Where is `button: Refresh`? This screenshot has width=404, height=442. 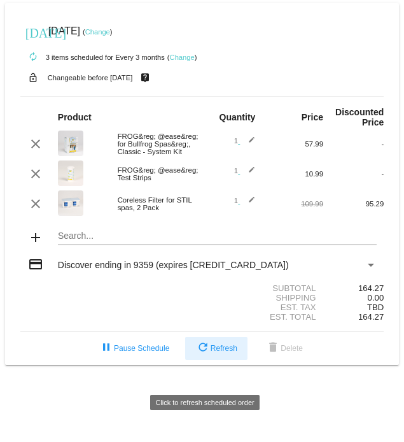 button: Refresh is located at coordinates (216, 348).